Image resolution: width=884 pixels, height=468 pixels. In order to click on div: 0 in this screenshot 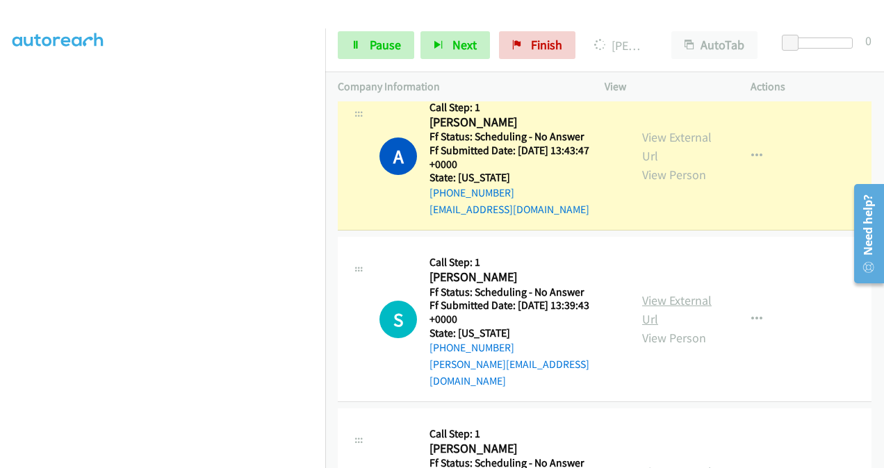, I will do `click(868, 40)`.